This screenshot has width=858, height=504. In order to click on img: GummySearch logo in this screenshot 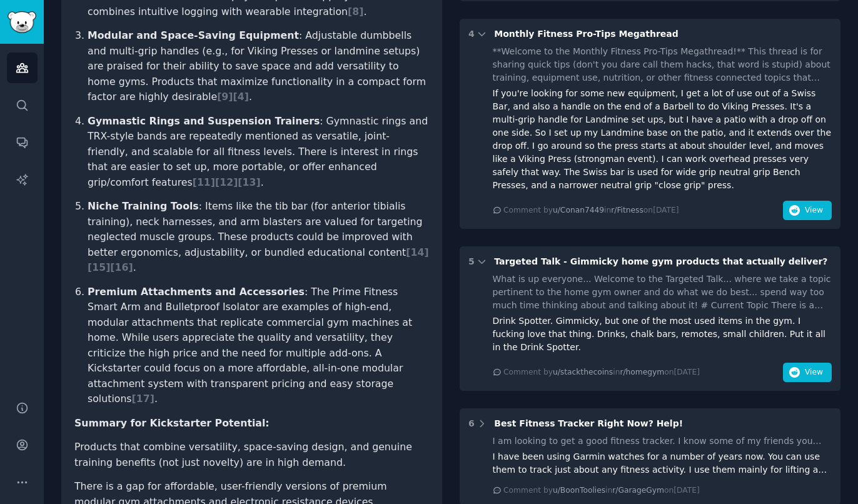, I will do `click(22, 22)`.